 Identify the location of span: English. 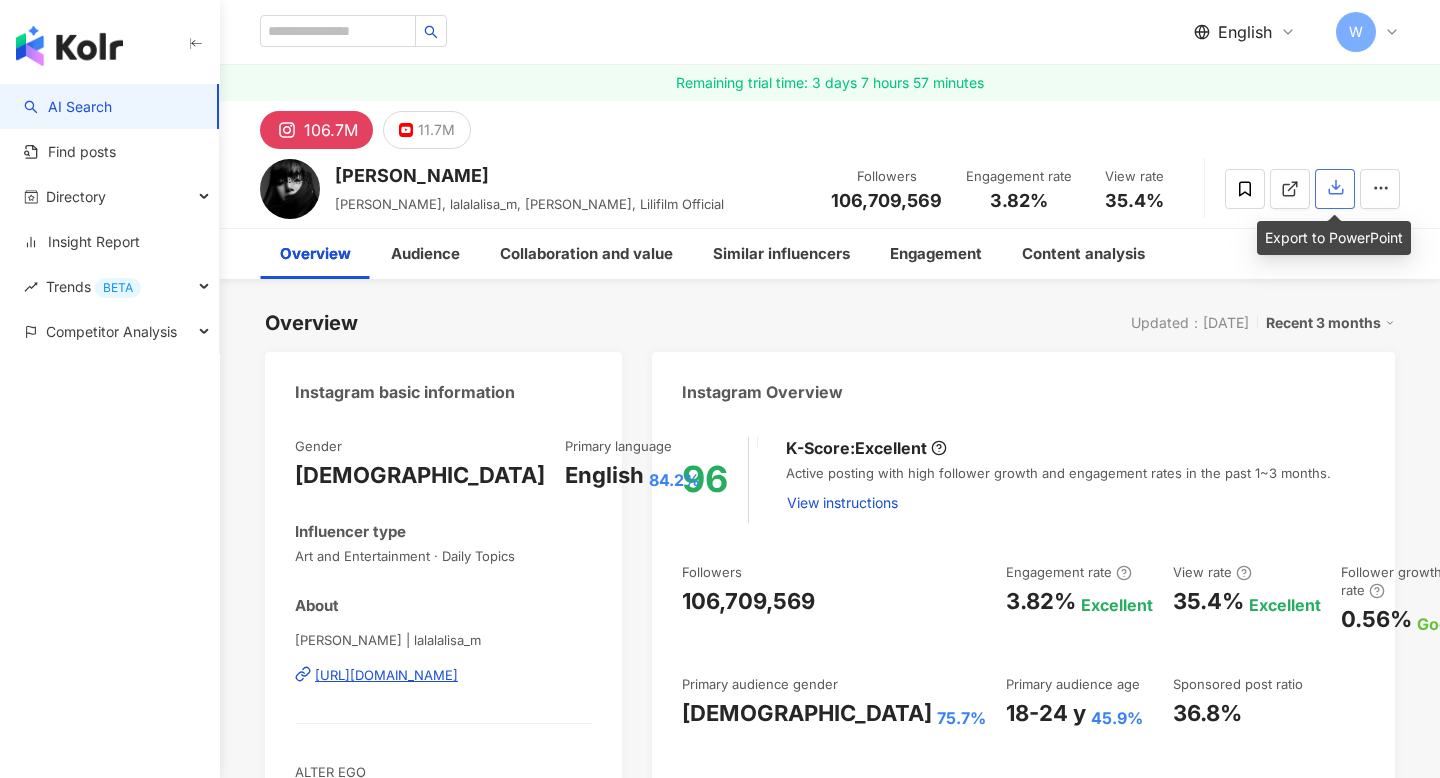
(1245, 32).